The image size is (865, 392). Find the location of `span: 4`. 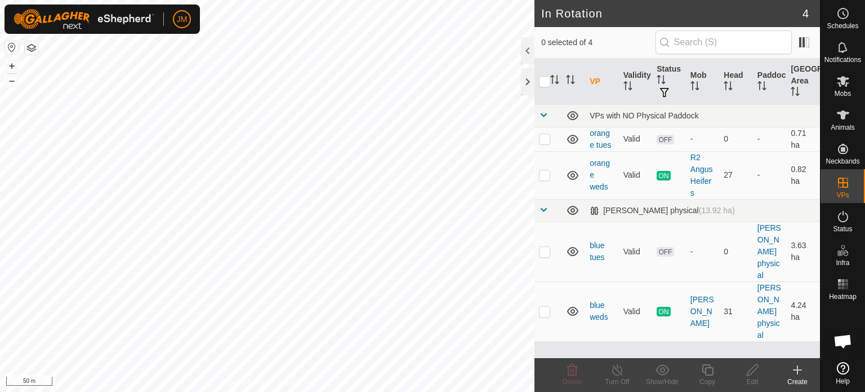

span: 4 is located at coordinates (806, 14).